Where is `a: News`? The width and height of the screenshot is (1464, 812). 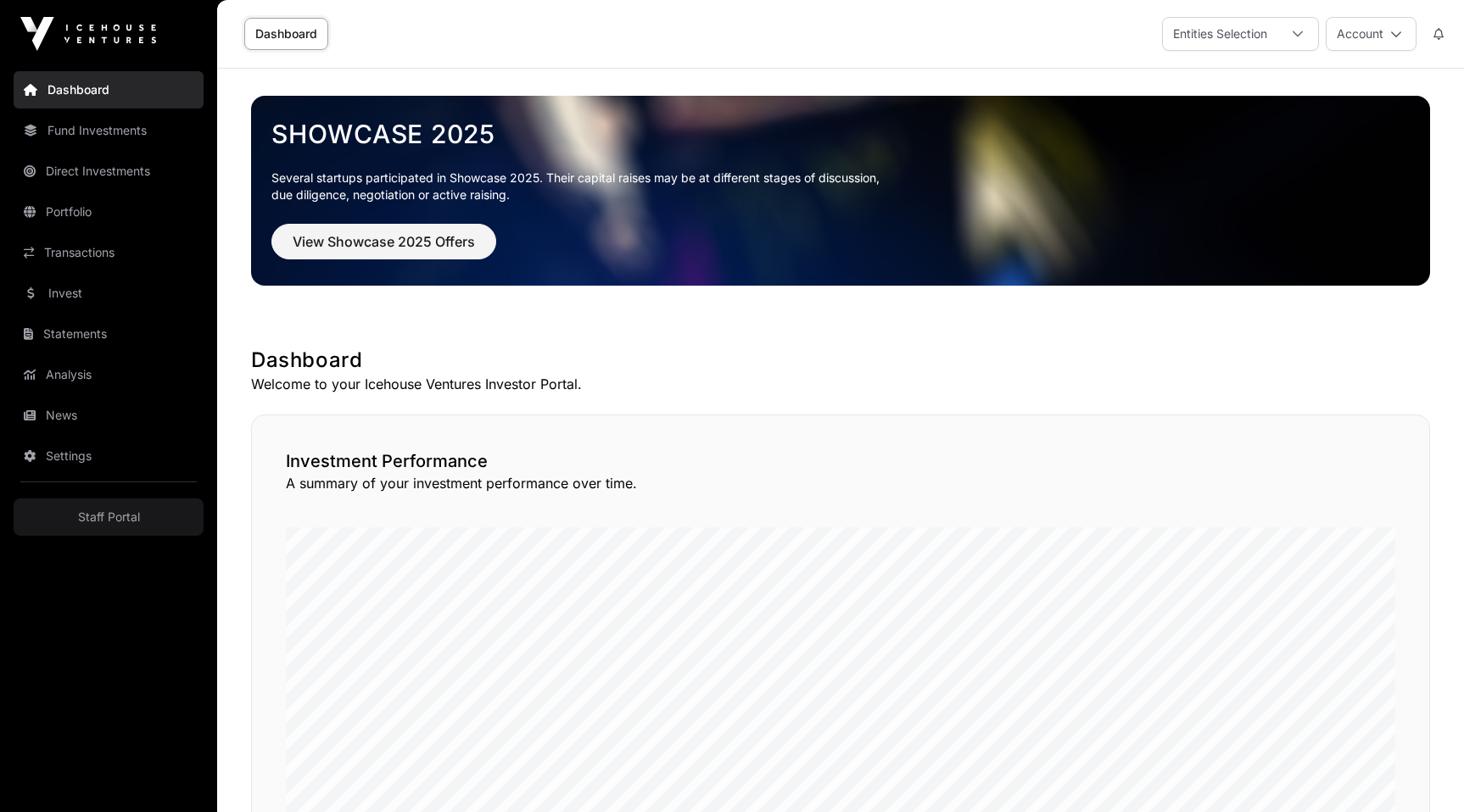 a: News is located at coordinates (108, 416).